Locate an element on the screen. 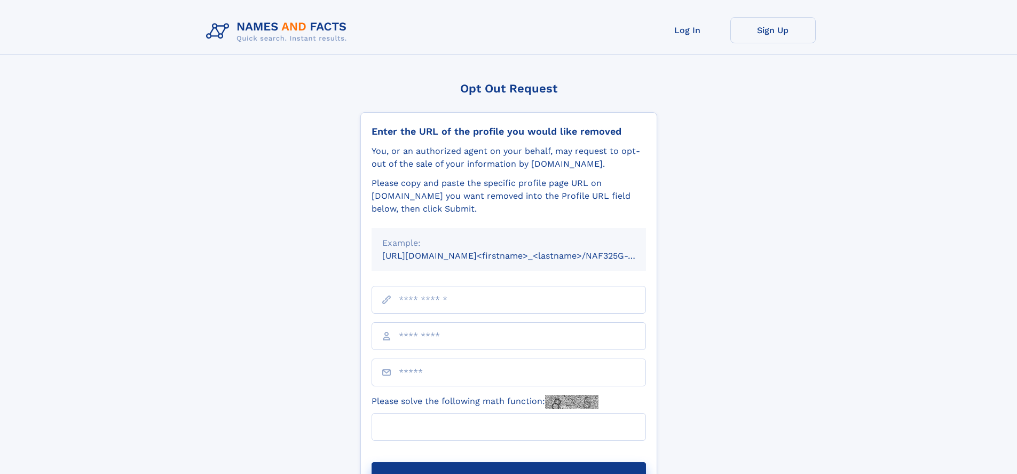 Image resolution: width=1017 pixels, height=474 pixels. img: Logo Names and Facts is located at coordinates (279, 31).